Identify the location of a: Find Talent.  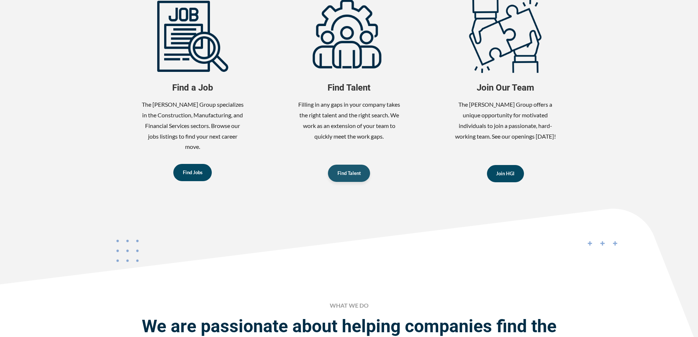
(349, 173).